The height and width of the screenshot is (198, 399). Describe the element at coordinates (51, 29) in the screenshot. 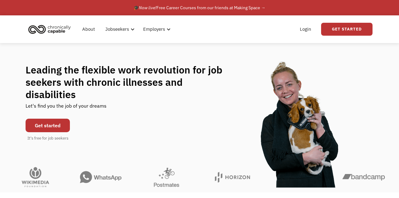

I see `a: home` at that location.